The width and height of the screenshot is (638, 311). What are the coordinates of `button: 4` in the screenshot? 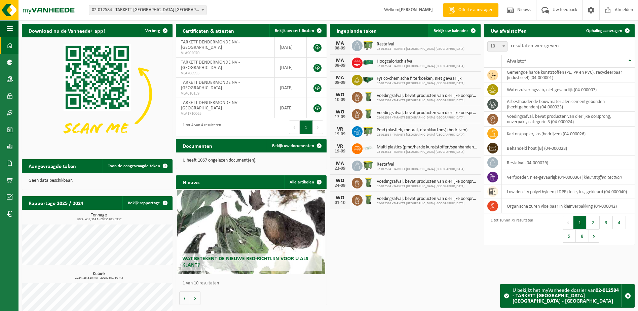 It's located at (619, 222).